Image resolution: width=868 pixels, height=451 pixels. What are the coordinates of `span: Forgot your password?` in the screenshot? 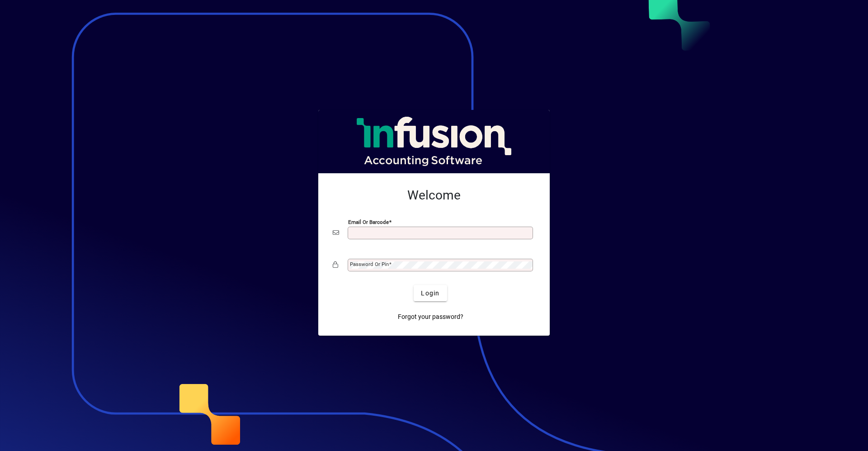 It's located at (430, 316).